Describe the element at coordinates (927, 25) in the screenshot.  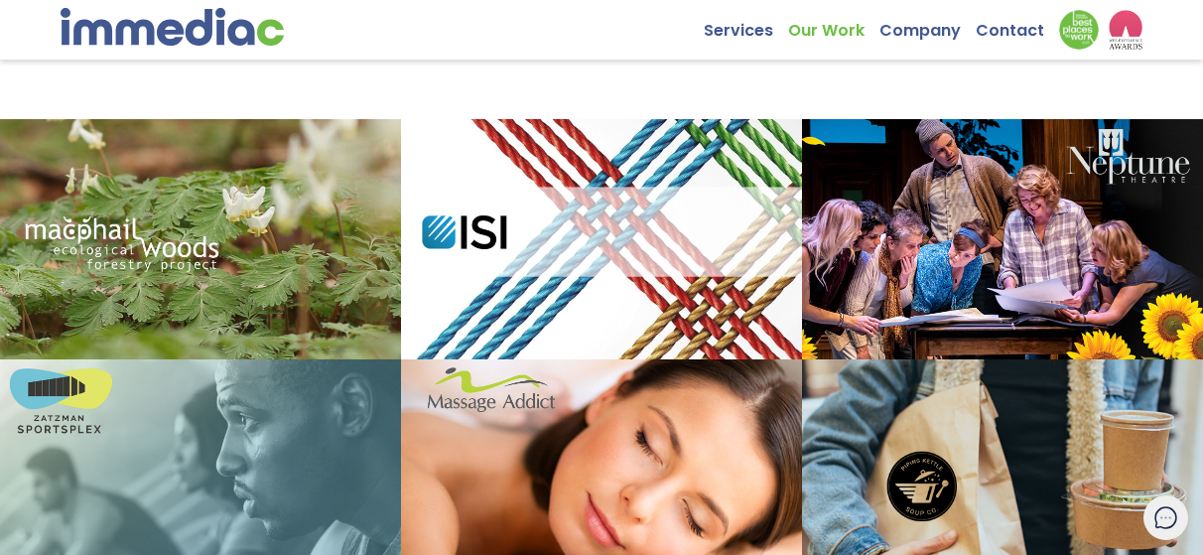
I see `a: Company` at that location.